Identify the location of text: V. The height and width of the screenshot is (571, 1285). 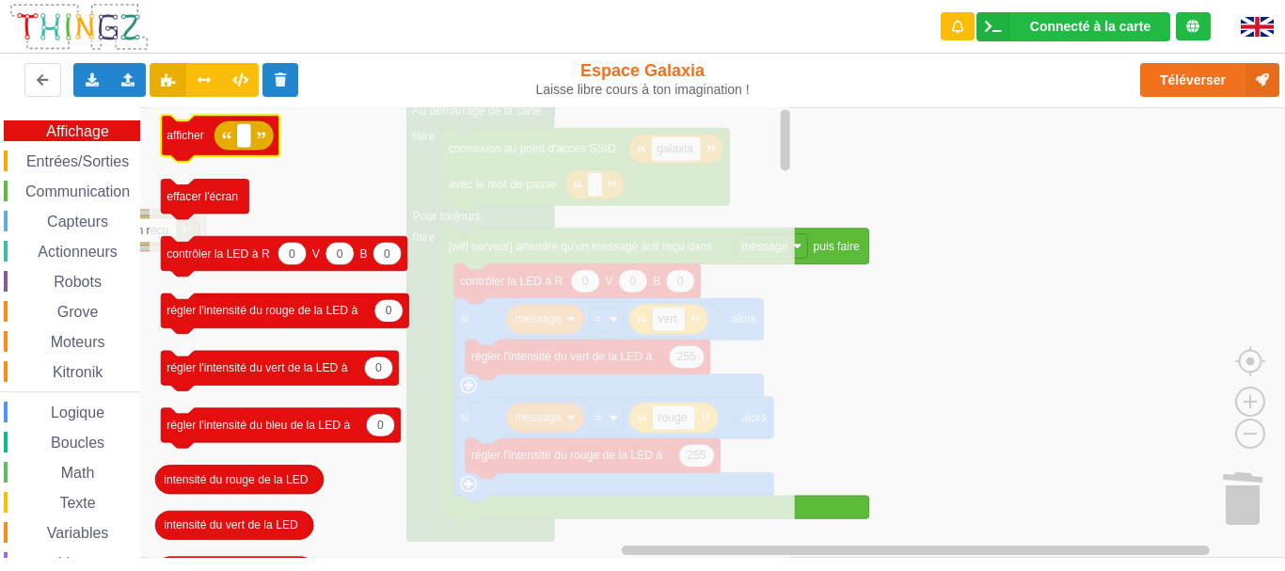
(316, 253).